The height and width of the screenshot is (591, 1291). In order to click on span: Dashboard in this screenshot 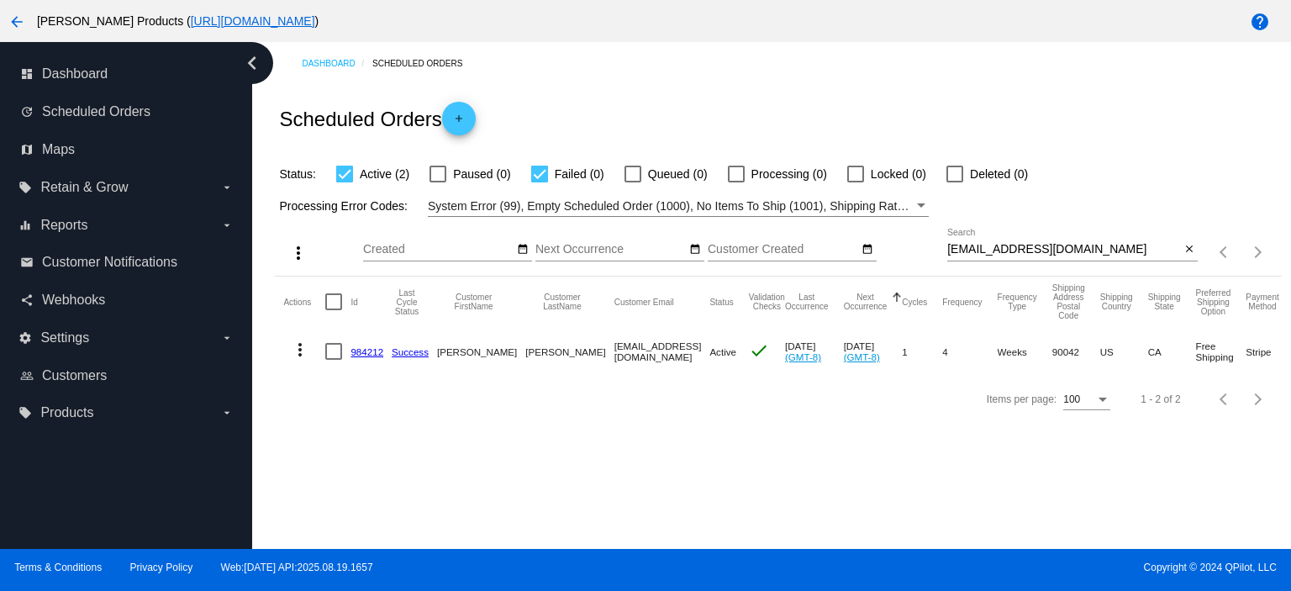, I will do `click(75, 74)`.